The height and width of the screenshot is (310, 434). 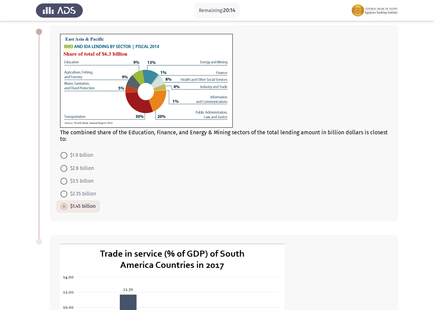 What do you see at coordinates (82, 207) in the screenshot?
I see `span: $1.45 billion` at bounding box center [82, 207].